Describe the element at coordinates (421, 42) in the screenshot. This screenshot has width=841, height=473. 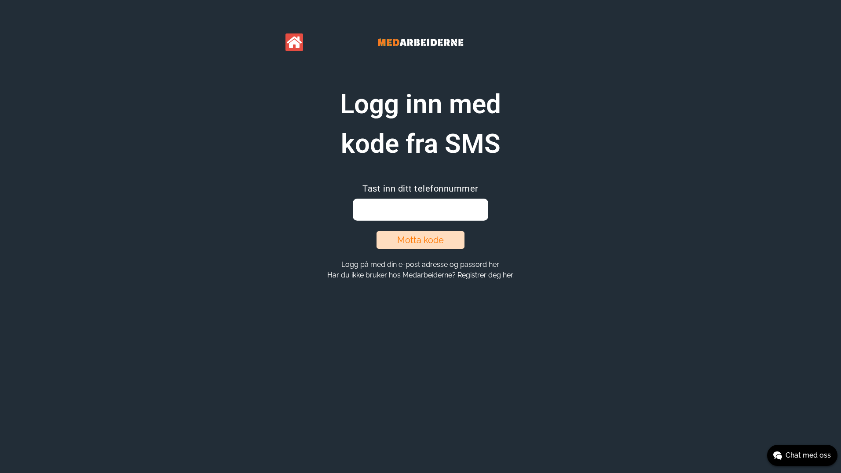
I see `img: Banner` at that location.